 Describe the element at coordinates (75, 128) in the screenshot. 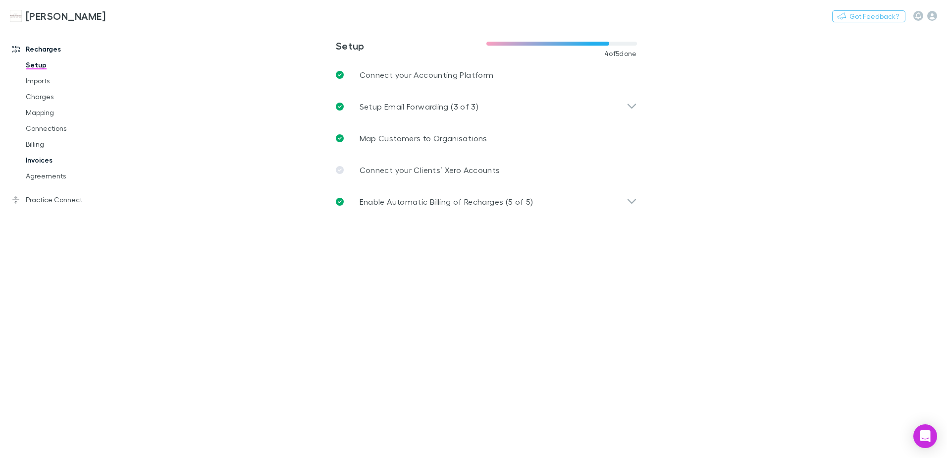

I see `a: Connections` at that location.